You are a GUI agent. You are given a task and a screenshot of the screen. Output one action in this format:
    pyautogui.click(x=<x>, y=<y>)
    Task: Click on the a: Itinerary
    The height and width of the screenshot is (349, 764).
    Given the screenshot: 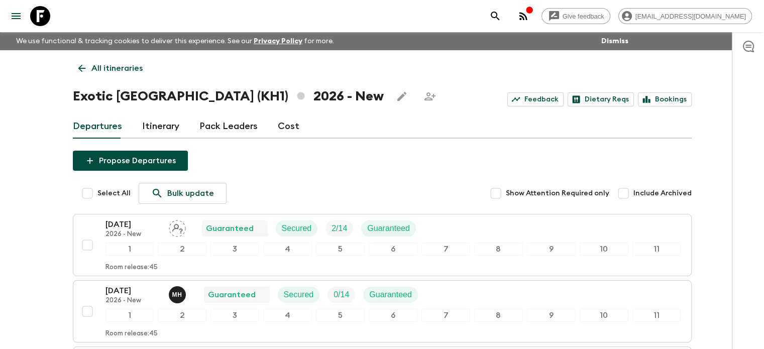 What is the action you would take?
    pyautogui.click(x=161, y=127)
    